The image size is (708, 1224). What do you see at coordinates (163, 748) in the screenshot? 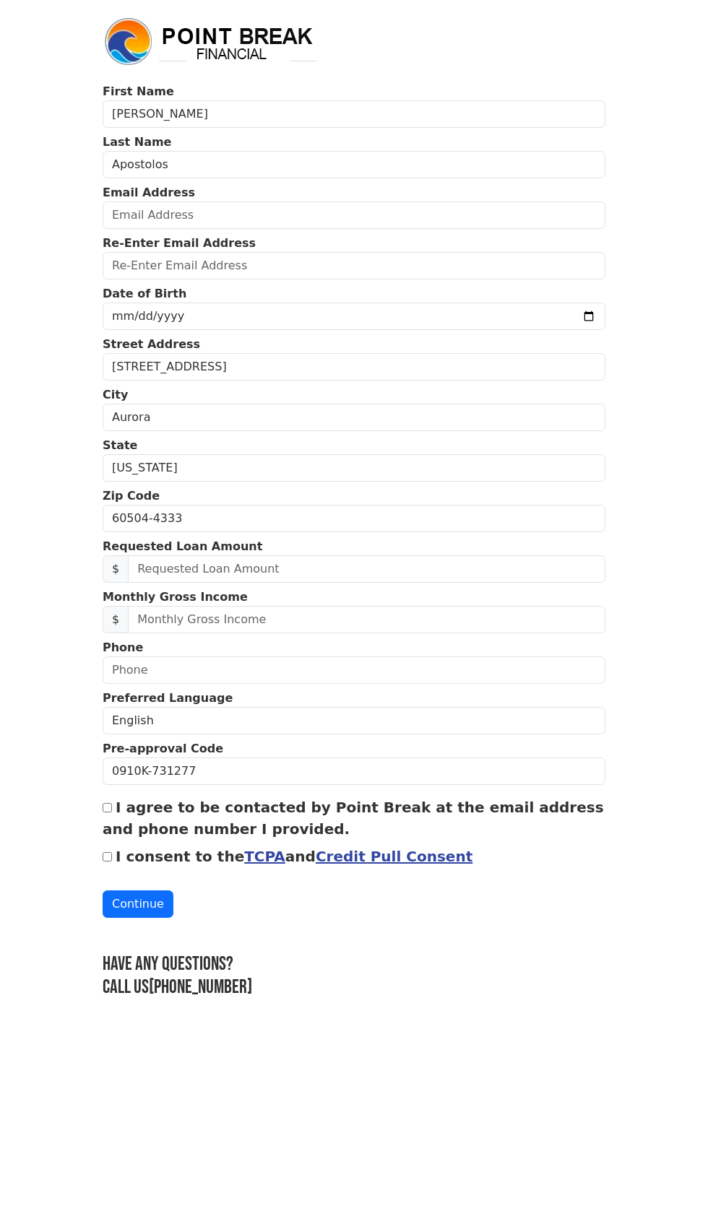
I see `strong: Pre-approval Code` at bounding box center [163, 748].